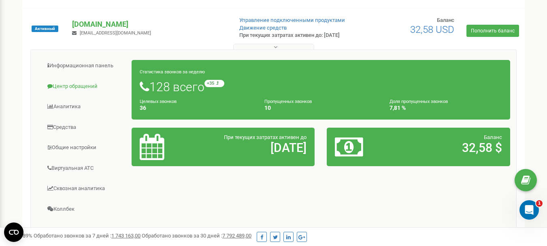 The height and width of the screenshot is (246, 547). What do you see at coordinates (419, 101) in the screenshot?
I see `small: Доля пропущенных звонков` at bounding box center [419, 101].